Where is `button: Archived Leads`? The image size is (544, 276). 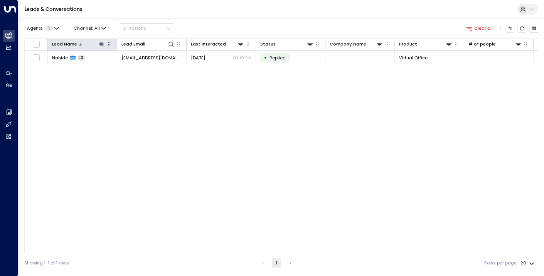
button: Archived Leads is located at coordinates (533, 28).